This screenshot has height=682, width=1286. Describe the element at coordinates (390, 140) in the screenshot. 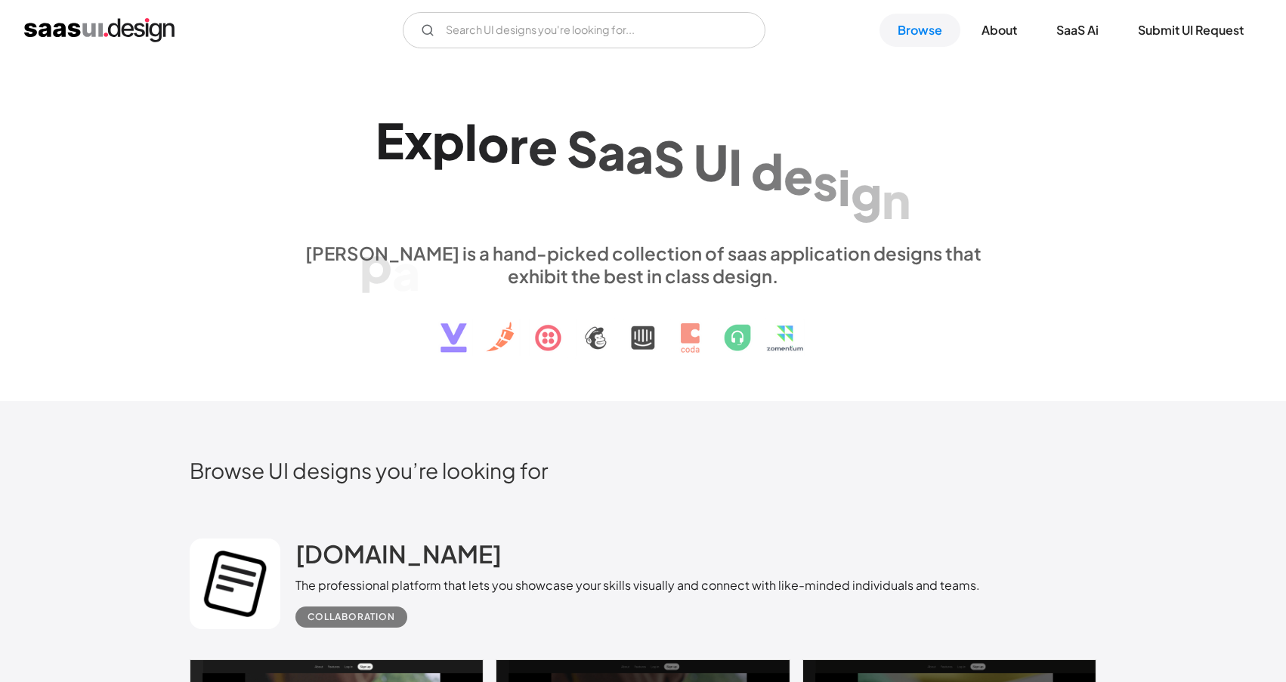

I see `div: E` at that location.